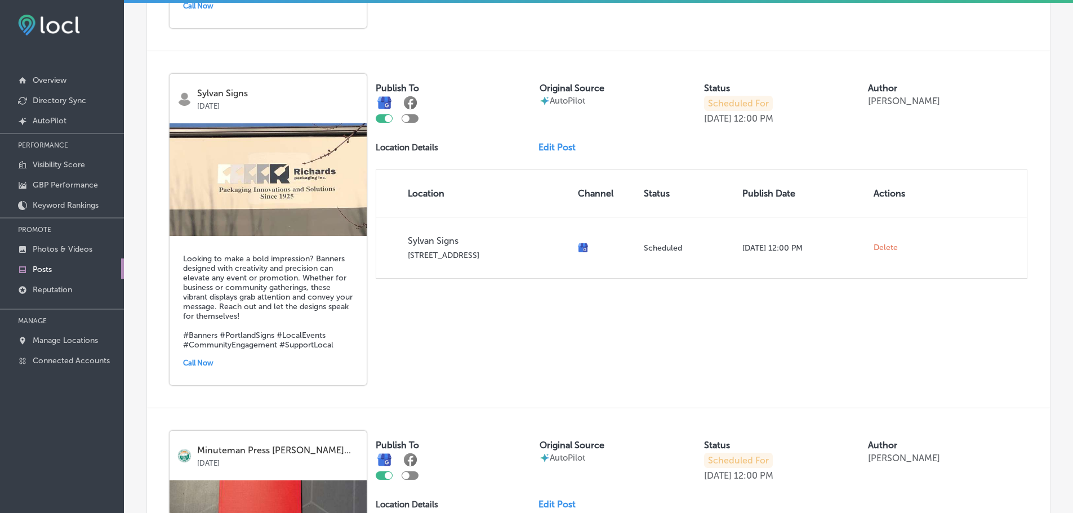 Image resolution: width=1073 pixels, height=513 pixels. Describe the element at coordinates (895, 193) in the screenshot. I see `th: Actions` at that location.